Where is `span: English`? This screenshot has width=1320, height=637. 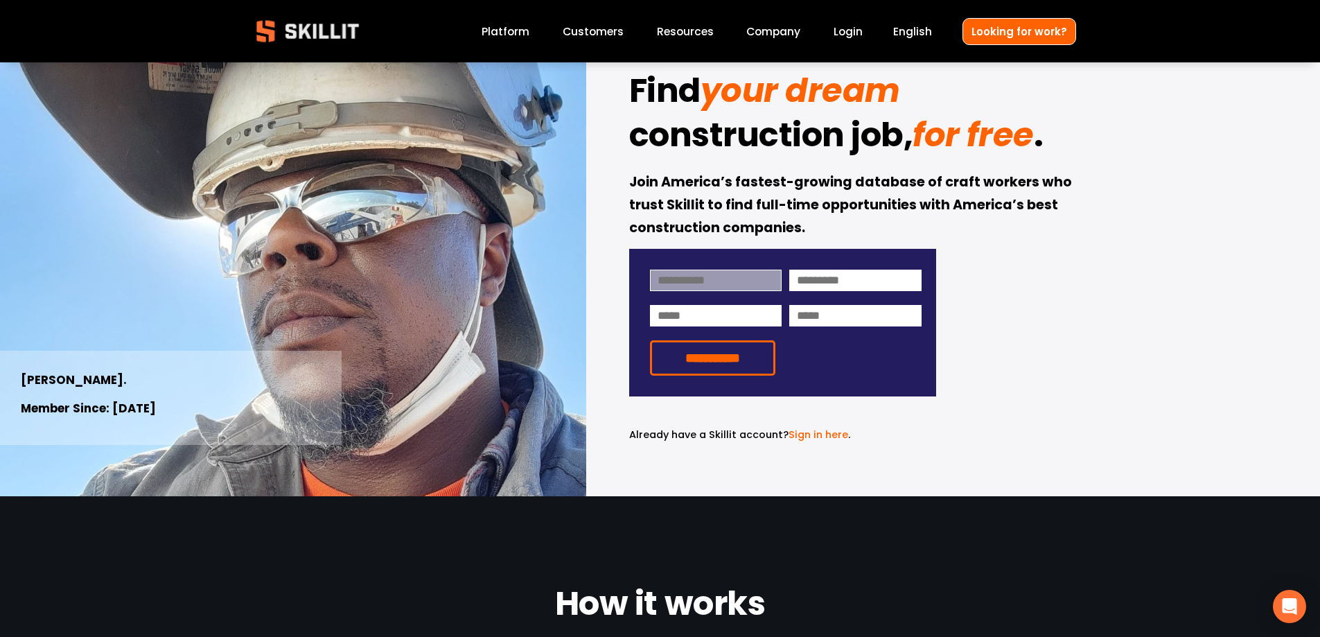
span: English is located at coordinates (913, 31).